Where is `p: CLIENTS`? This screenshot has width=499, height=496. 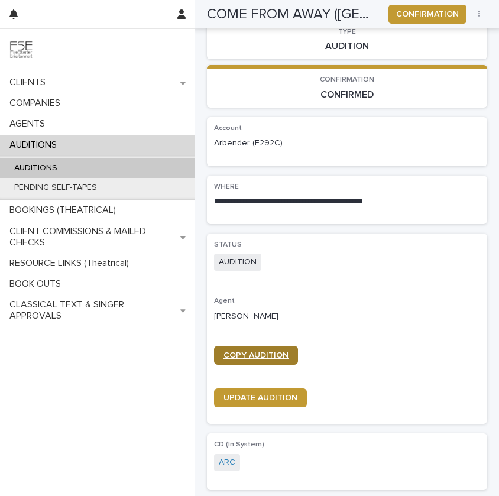
p: CLIENTS is located at coordinates (30, 82).